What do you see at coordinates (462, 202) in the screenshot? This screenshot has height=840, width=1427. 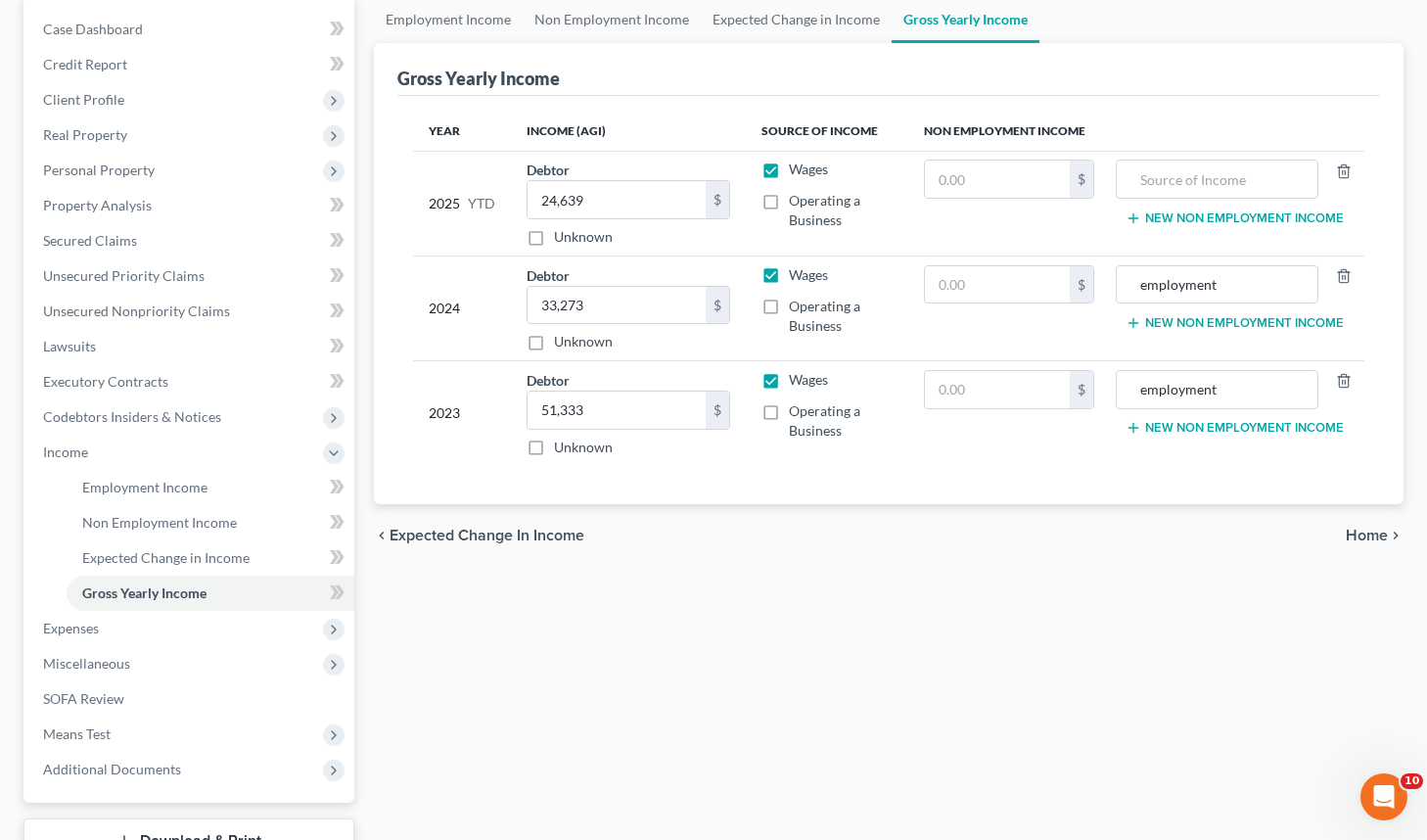 I see `div: 2025` at bounding box center [462, 202].